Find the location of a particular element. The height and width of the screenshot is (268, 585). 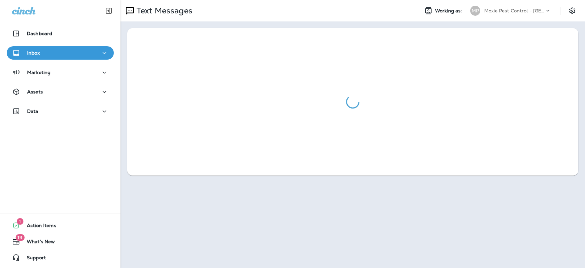

span: 1 is located at coordinates (20, 221).